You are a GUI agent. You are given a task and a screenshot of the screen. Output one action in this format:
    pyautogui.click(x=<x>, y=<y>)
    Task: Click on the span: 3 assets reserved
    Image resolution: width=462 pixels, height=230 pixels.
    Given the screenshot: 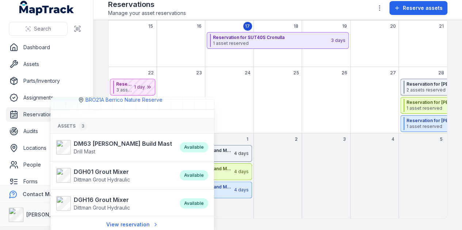 What is the action you would take?
    pyautogui.click(x=124, y=90)
    